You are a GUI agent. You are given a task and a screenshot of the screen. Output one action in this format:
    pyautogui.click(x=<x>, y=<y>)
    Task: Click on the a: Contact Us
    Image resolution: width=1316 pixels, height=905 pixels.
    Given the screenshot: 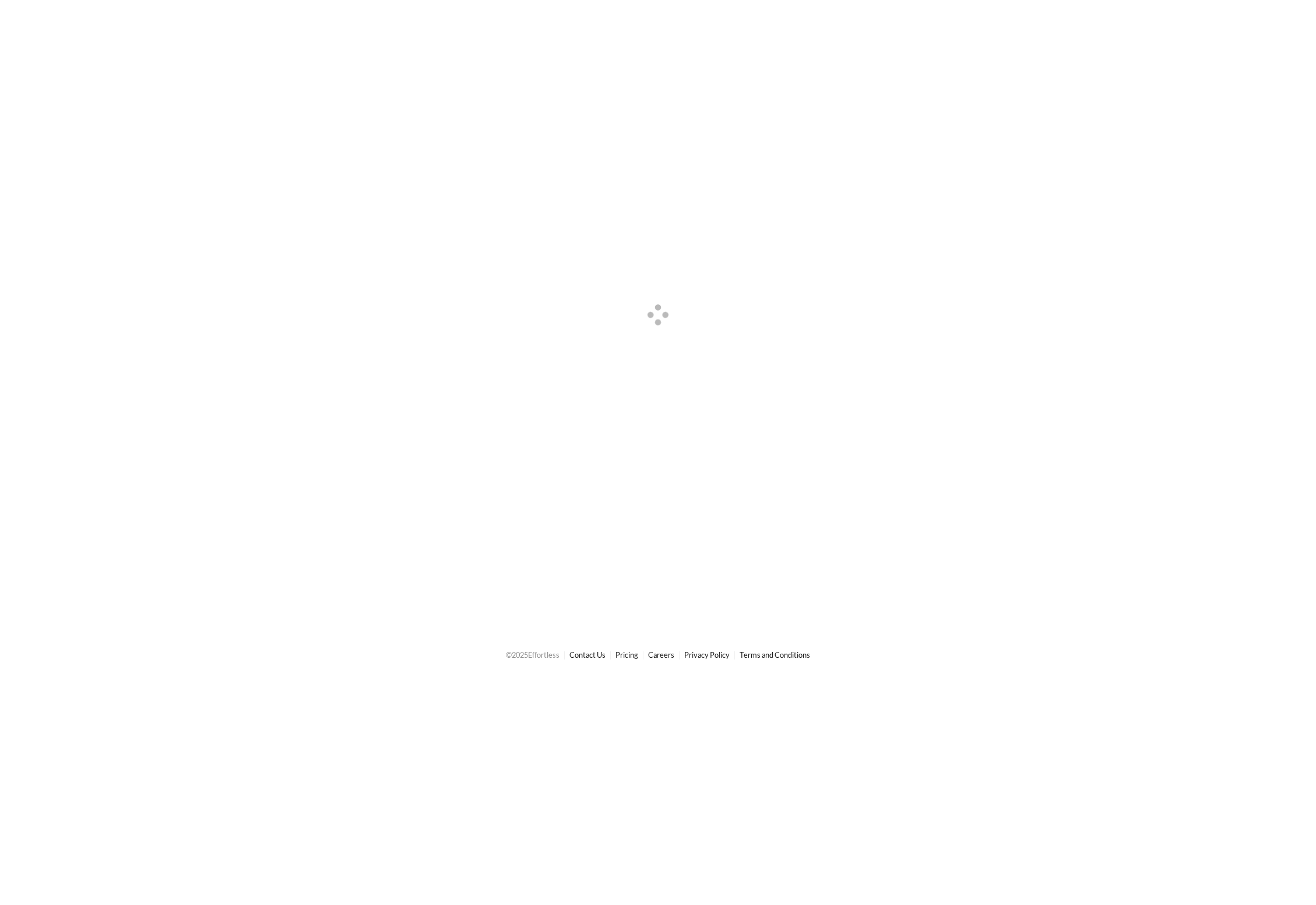 What is the action you would take?
    pyautogui.click(x=588, y=654)
    